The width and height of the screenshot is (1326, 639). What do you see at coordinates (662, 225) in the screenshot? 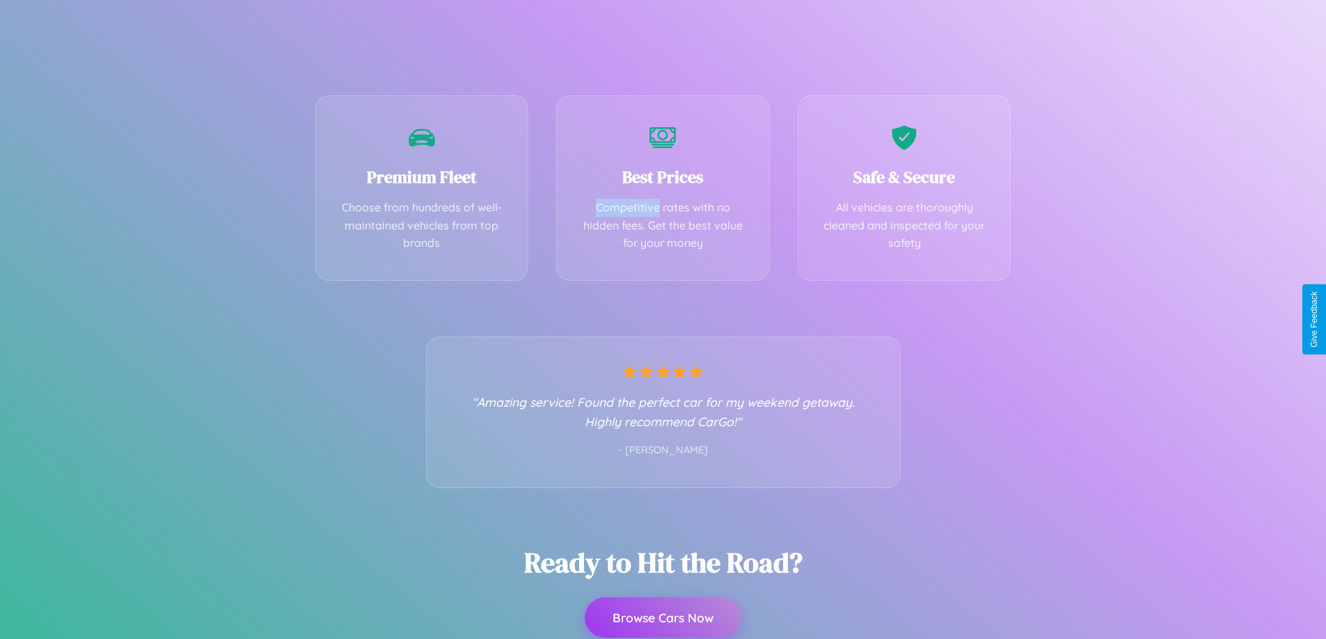
I see `p: Competitive rates with no hidden fees. Get the best value for your money` at bounding box center [662, 225].